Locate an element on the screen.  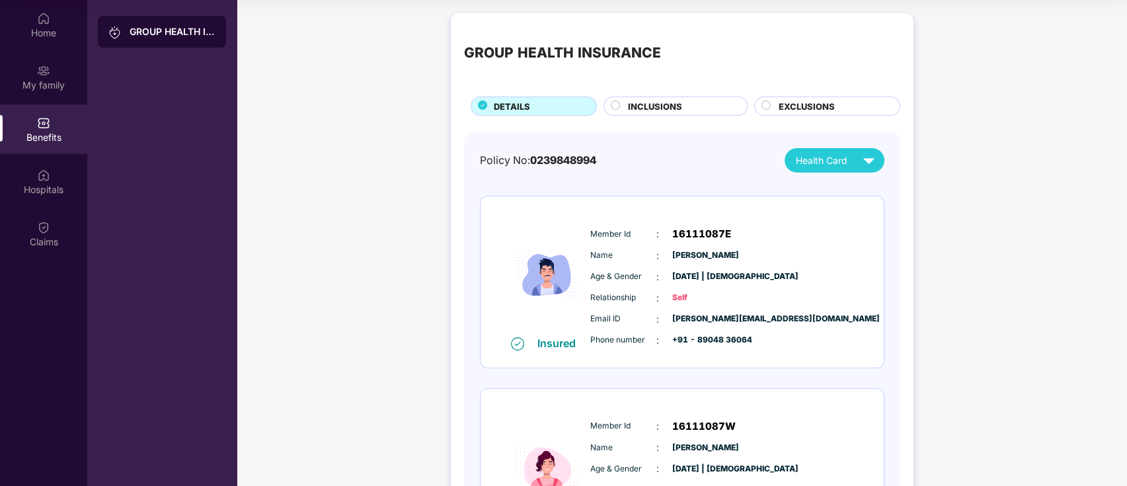
span: 16111087E is located at coordinates (701, 234).